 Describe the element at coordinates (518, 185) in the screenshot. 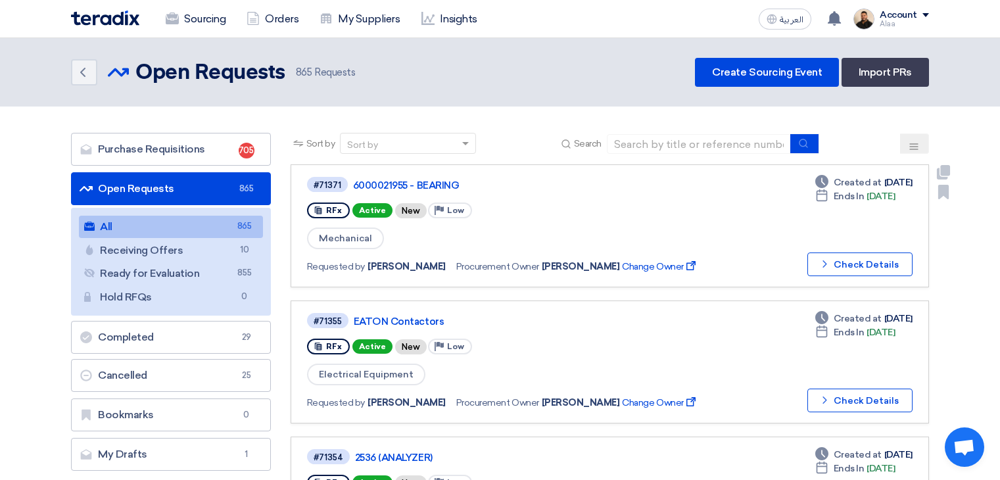

I see `a: 6000021955 - BEARING` at that location.